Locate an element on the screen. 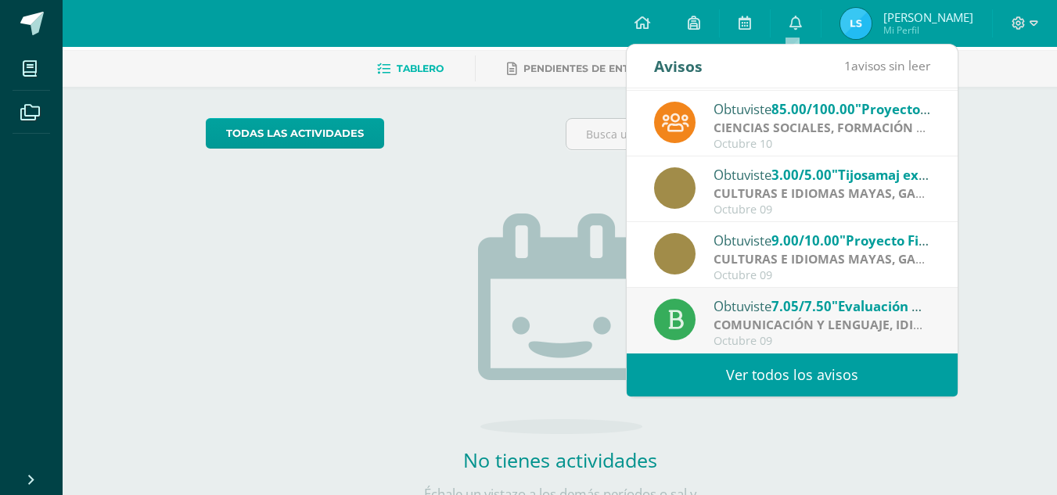 This screenshot has width=1057, height=495. img: no_activities.png is located at coordinates (560, 324).